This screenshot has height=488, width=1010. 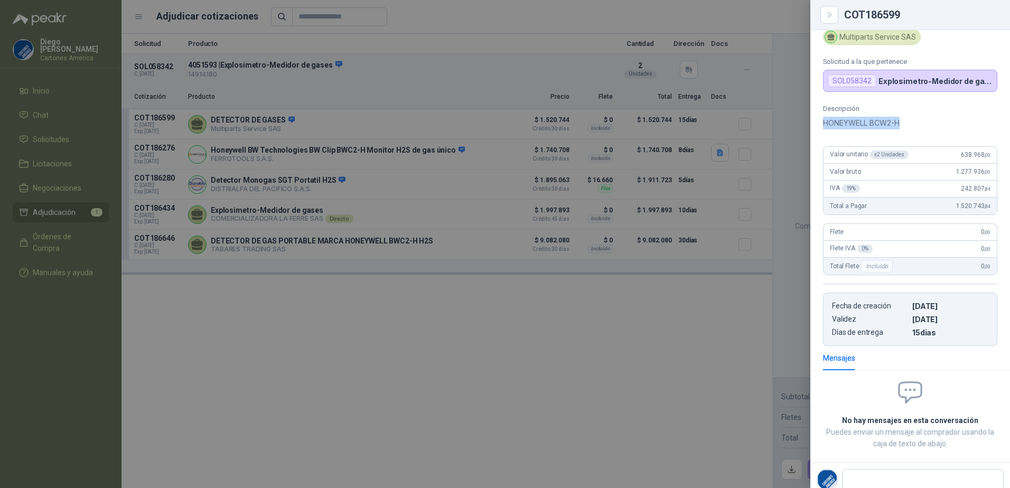 What do you see at coordinates (950, 332) in the screenshot?
I see `p: 15 dias` at bounding box center [950, 332].